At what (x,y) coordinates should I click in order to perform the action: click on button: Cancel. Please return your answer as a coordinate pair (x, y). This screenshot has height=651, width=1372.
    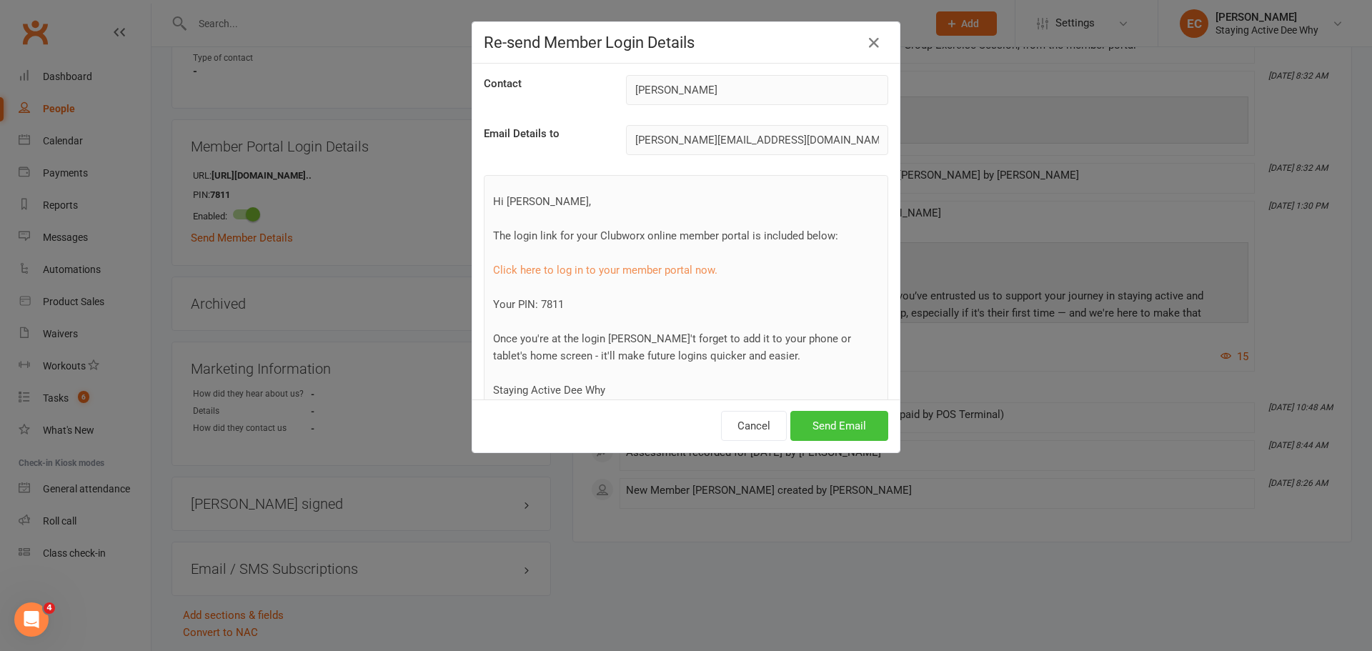
    Looking at the image, I should click on (754, 426).